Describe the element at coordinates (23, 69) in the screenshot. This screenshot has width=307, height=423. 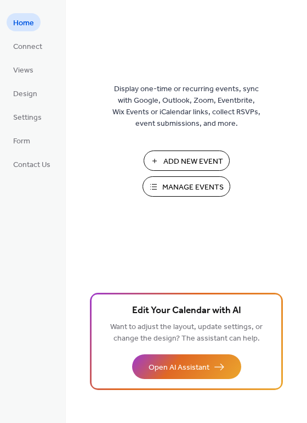
I see `a: Views` at that location.